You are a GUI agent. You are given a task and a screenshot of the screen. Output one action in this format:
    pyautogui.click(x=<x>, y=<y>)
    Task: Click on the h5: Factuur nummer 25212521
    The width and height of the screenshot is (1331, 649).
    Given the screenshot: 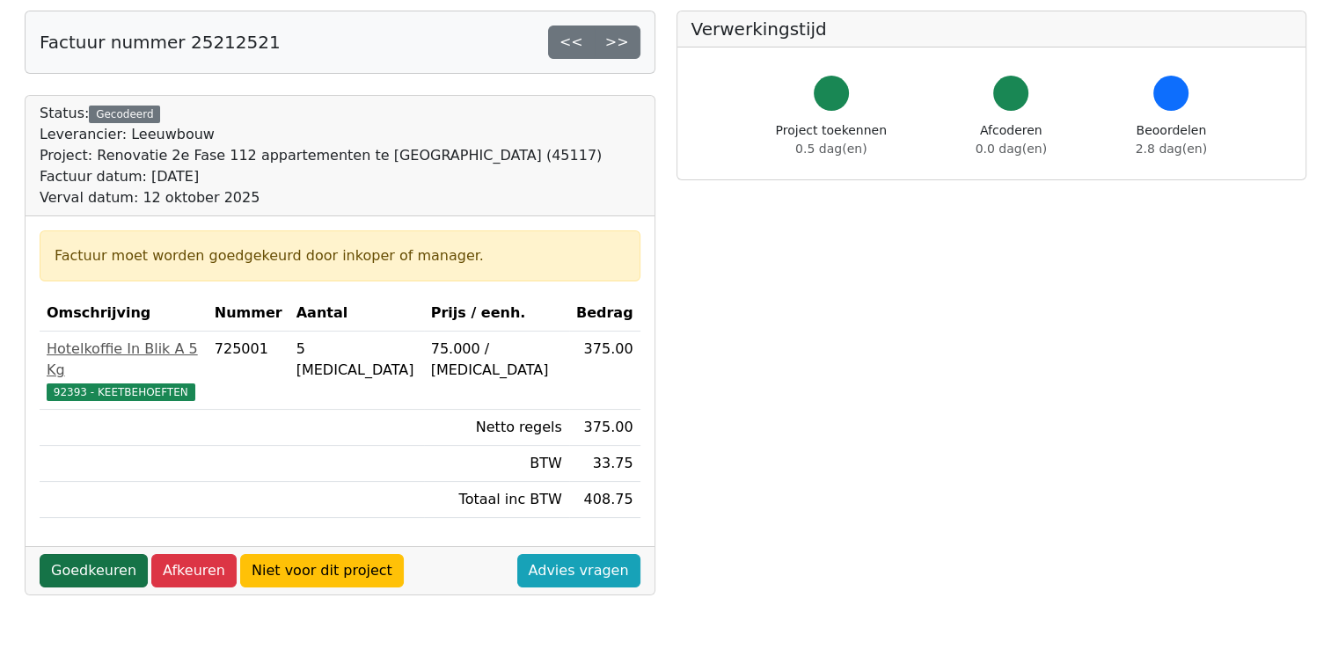 What is the action you would take?
    pyautogui.click(x=160, y=42)
    